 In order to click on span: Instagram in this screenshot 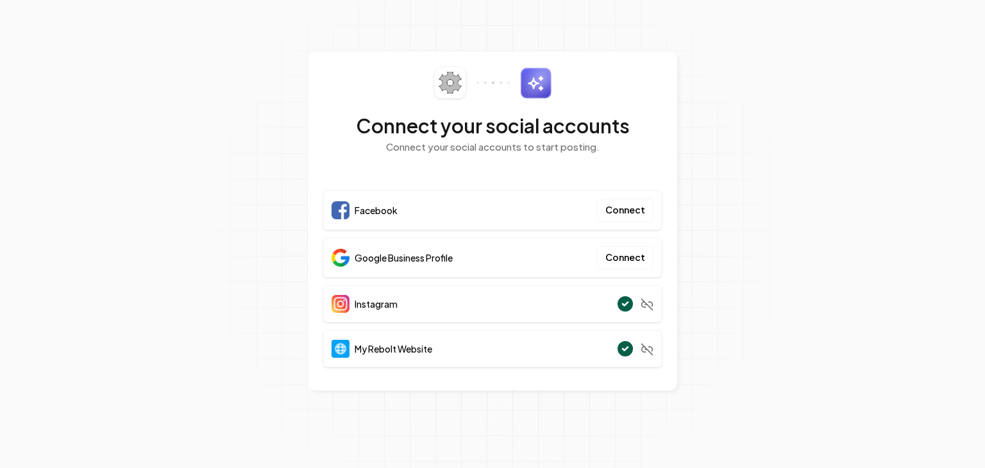, I will do `click(376, 304)`.